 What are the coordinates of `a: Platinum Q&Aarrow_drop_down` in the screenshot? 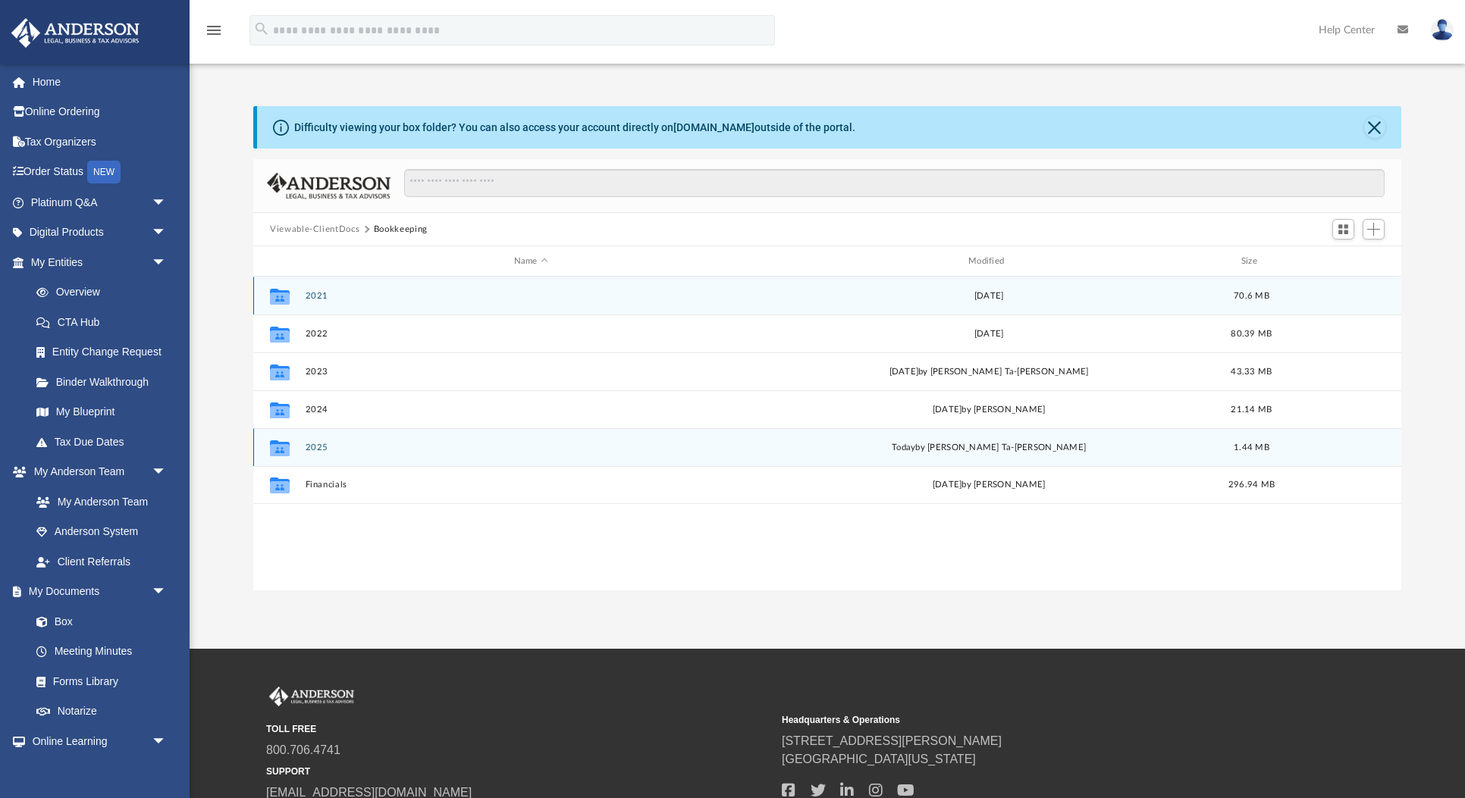 It's located at (100, 202).